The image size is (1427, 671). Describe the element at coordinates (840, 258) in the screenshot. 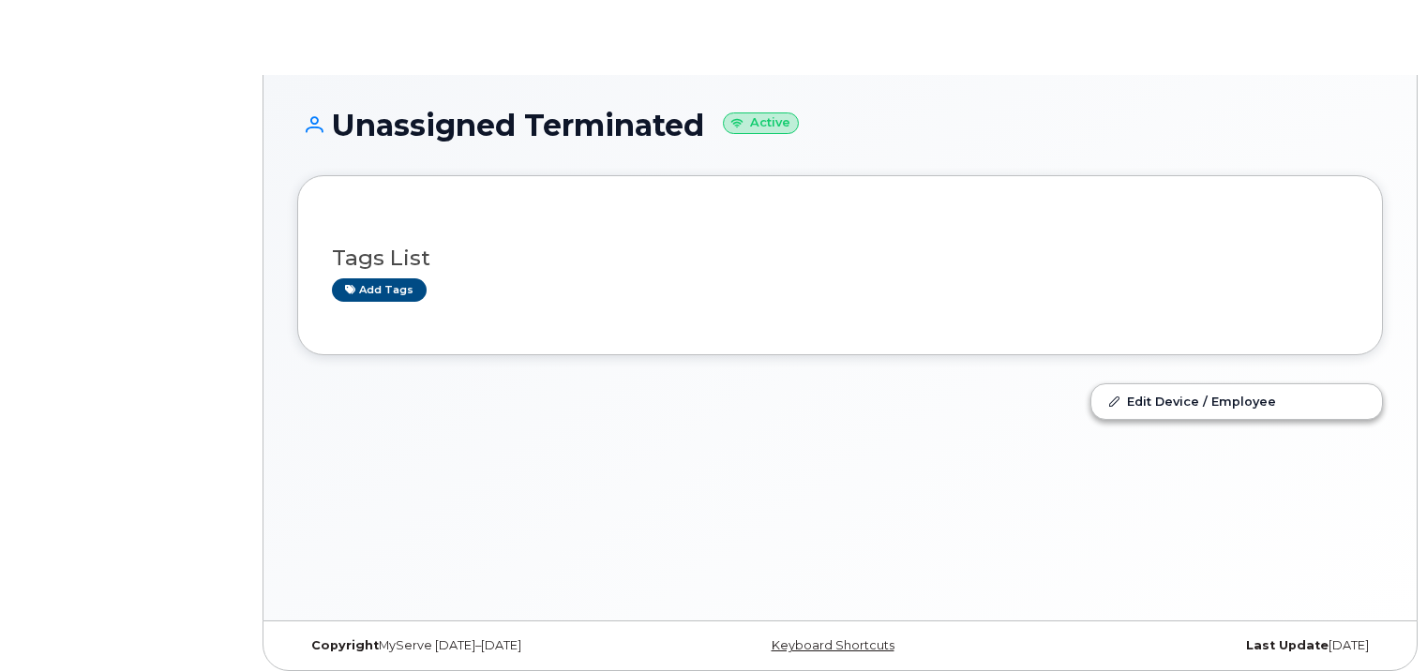

I see `h3: Tags List` at that location.